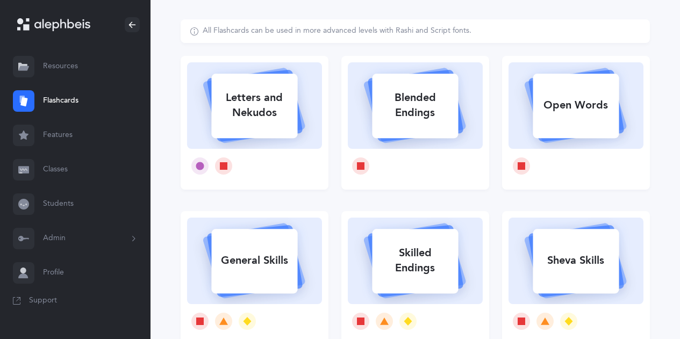 The width and height of the screenshot is (680, 339). What do you see at coordinates (415, 105) in the screenshot?
I see `div: Blended Endings` at bounding box center [415, 105].